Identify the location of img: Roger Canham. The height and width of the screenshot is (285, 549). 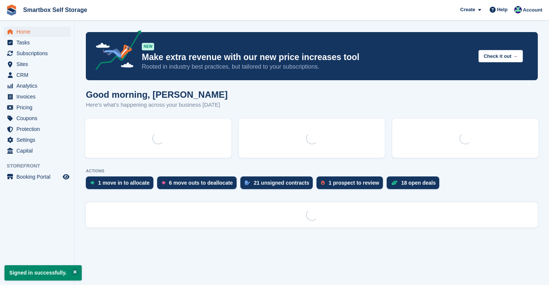
(518, 10).